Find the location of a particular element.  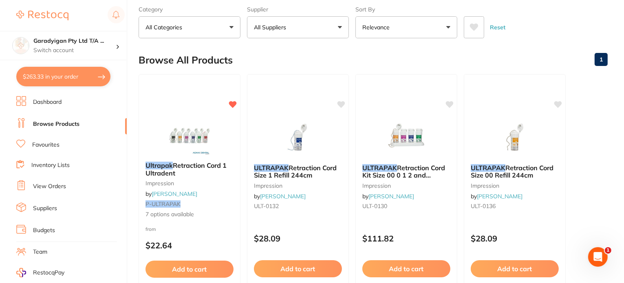

span: Retraction Cord Size 1 Refill 244cm is located at coordinates (295, 171).